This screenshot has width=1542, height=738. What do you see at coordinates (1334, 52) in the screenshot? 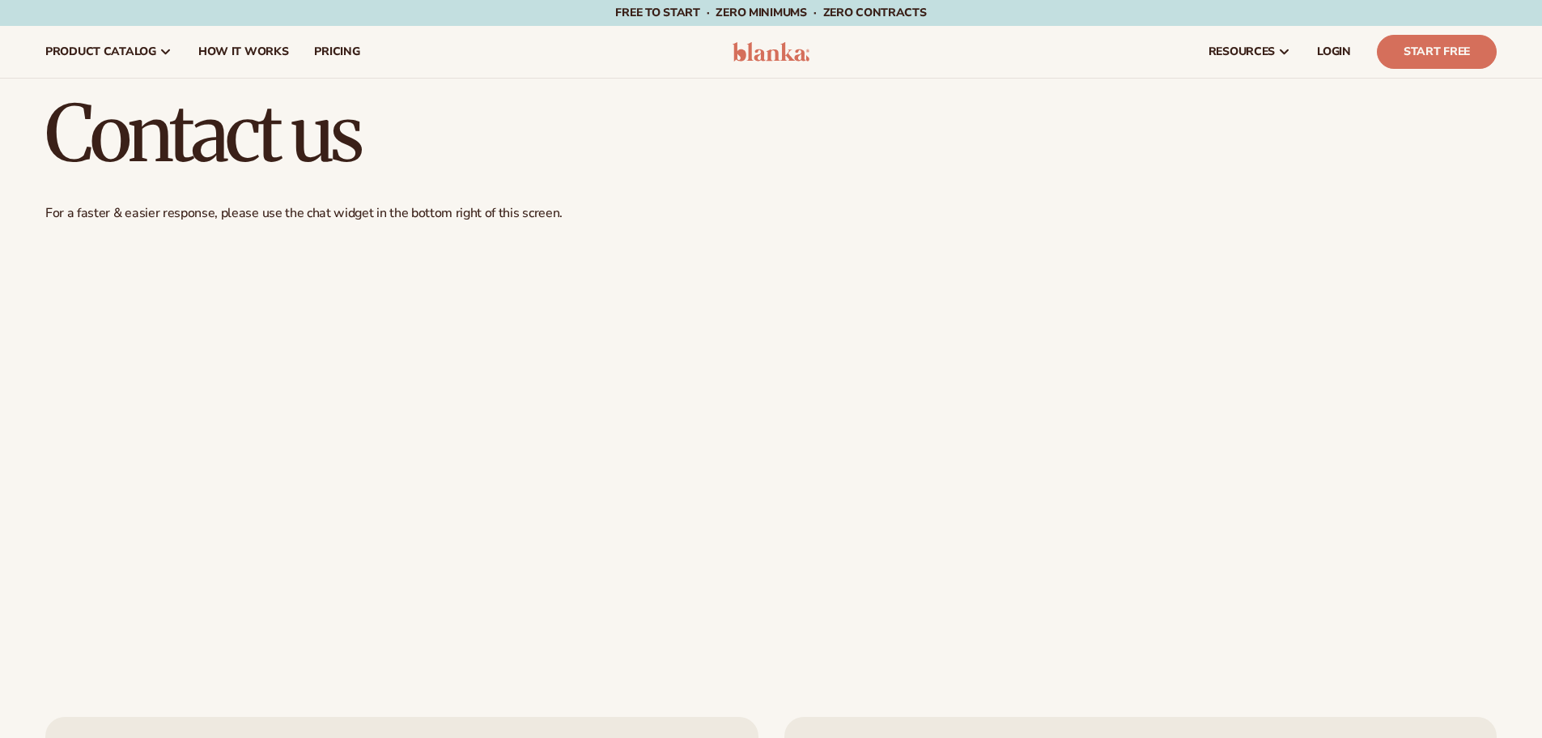
I see `span: LOGIN` at bounding box center [1334, 52].